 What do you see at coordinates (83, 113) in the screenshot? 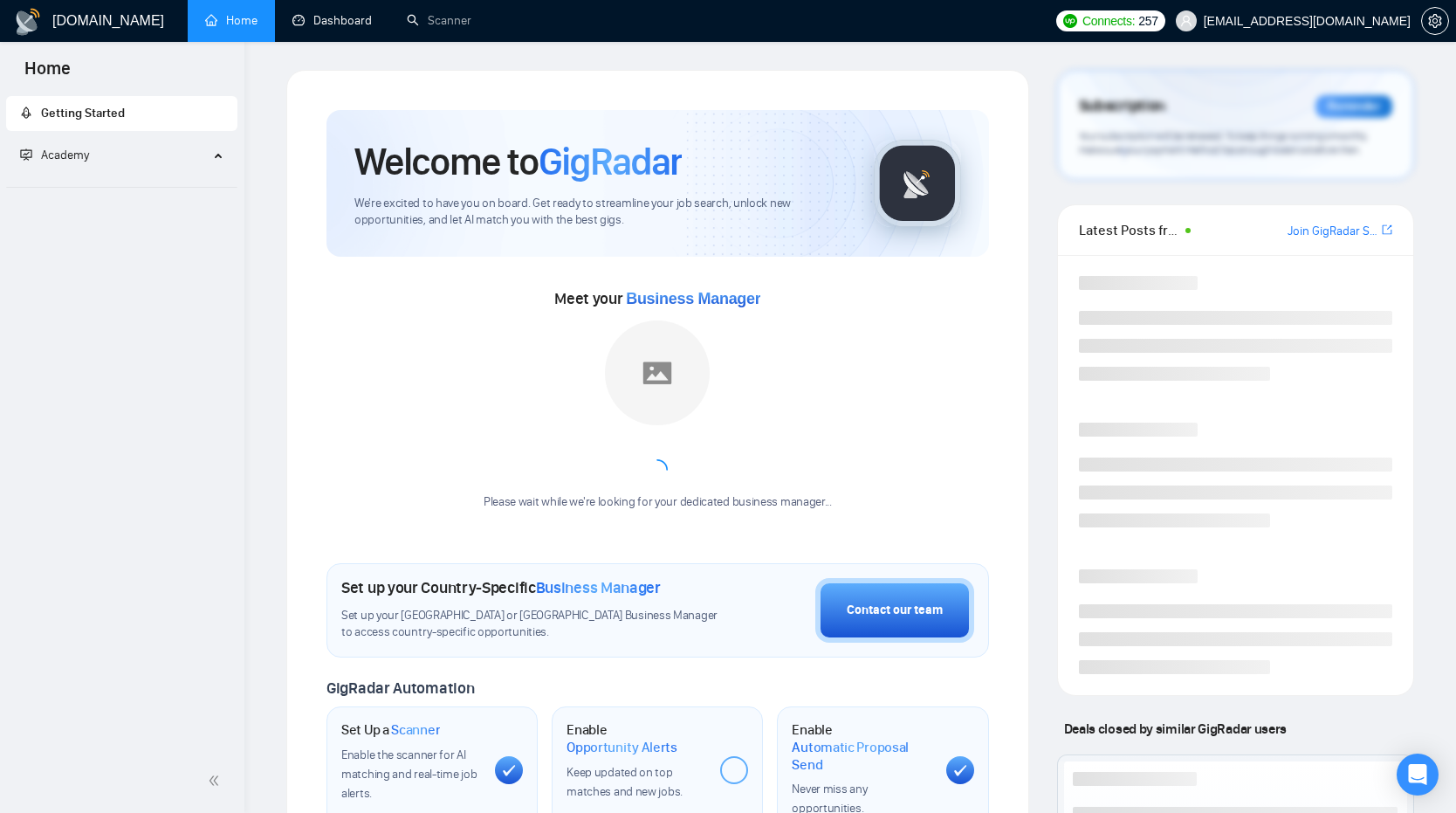
I see `span: Getting Started` at bounding box center [83, 113].